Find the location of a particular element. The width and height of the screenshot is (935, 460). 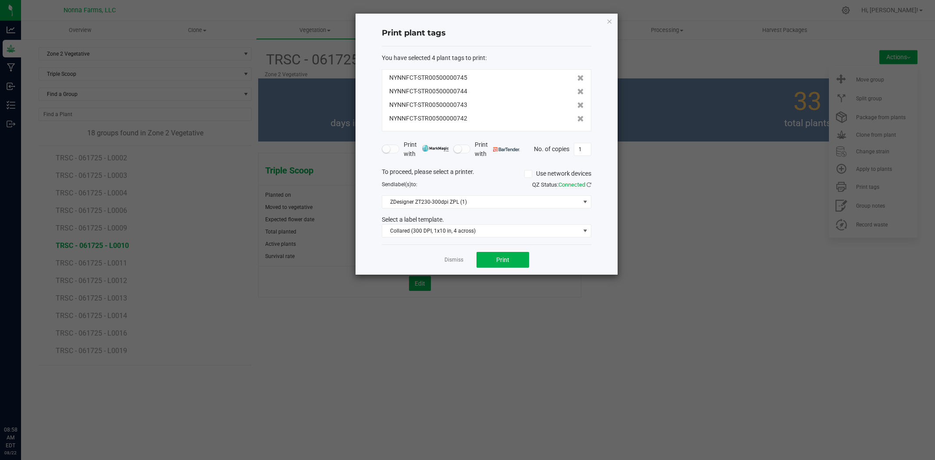

span: NYNNFCT-STR00500000742 is located at coordinates (428, 118).